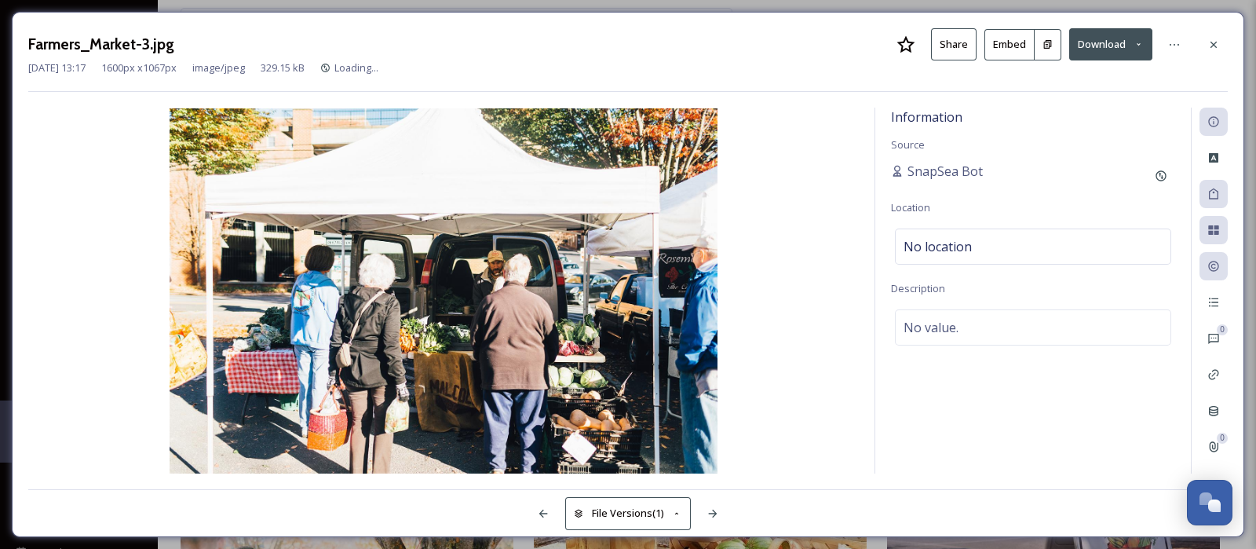 This screenshot has height=549, width=1256. I want to click on span: Loading..., so click(356, 67).